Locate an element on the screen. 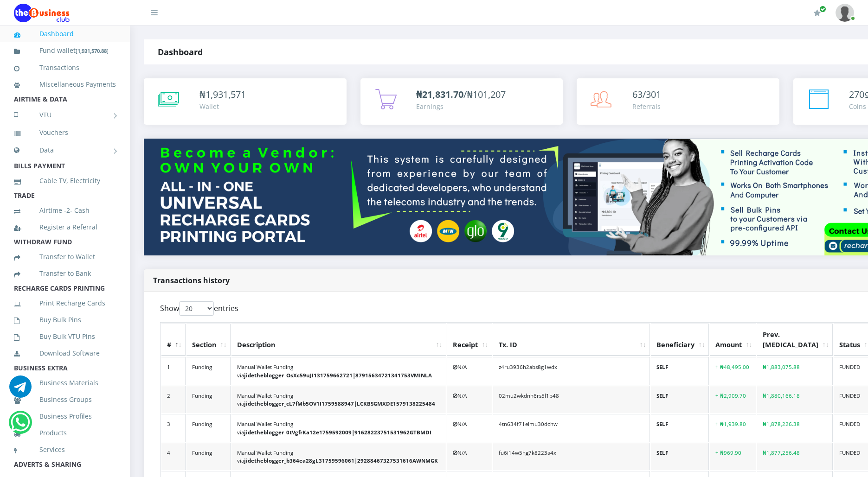 This screenshot has width=868, height=477. a: Transfer to Bank is located at coordinates (65, 274).